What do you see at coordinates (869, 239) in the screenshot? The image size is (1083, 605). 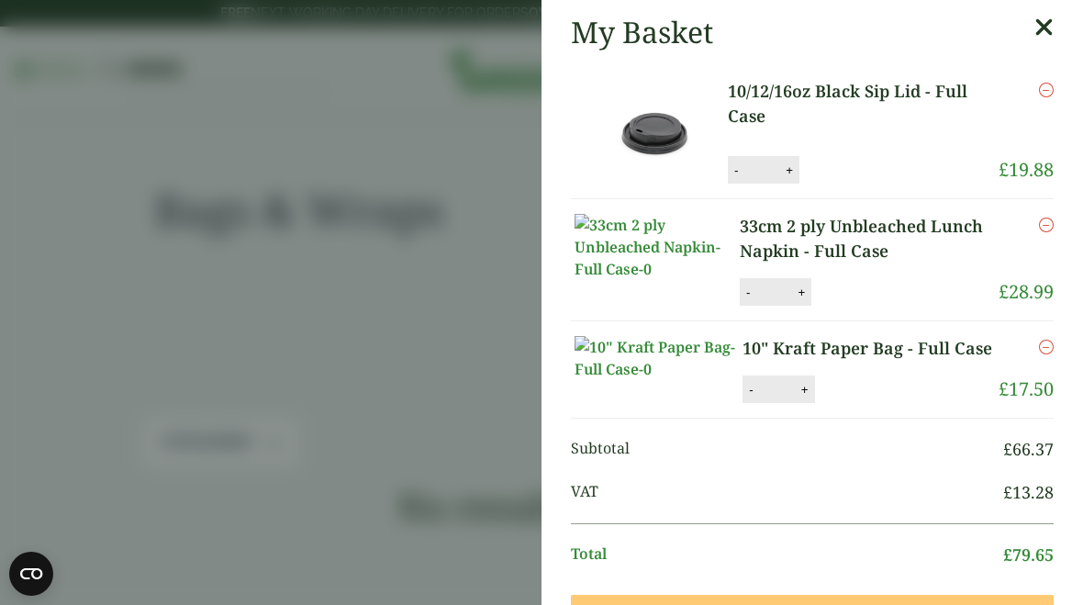 I see `a: 33cm 2 ply Unbleached Lunch Napkin - Full Case` at bounding box center [869, 239].